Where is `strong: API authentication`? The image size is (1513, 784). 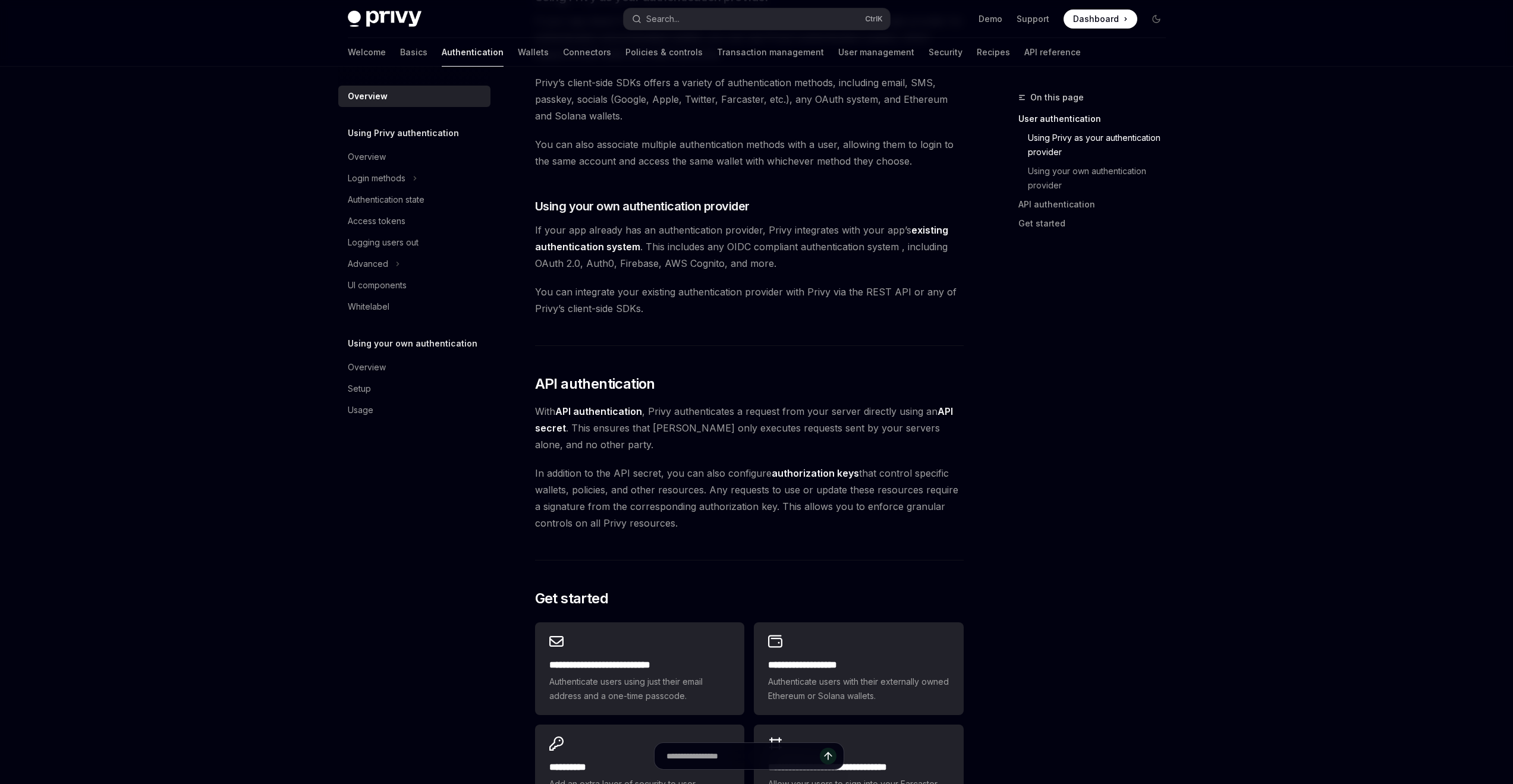
strong: API authentication is located at coordinates (598, 411).